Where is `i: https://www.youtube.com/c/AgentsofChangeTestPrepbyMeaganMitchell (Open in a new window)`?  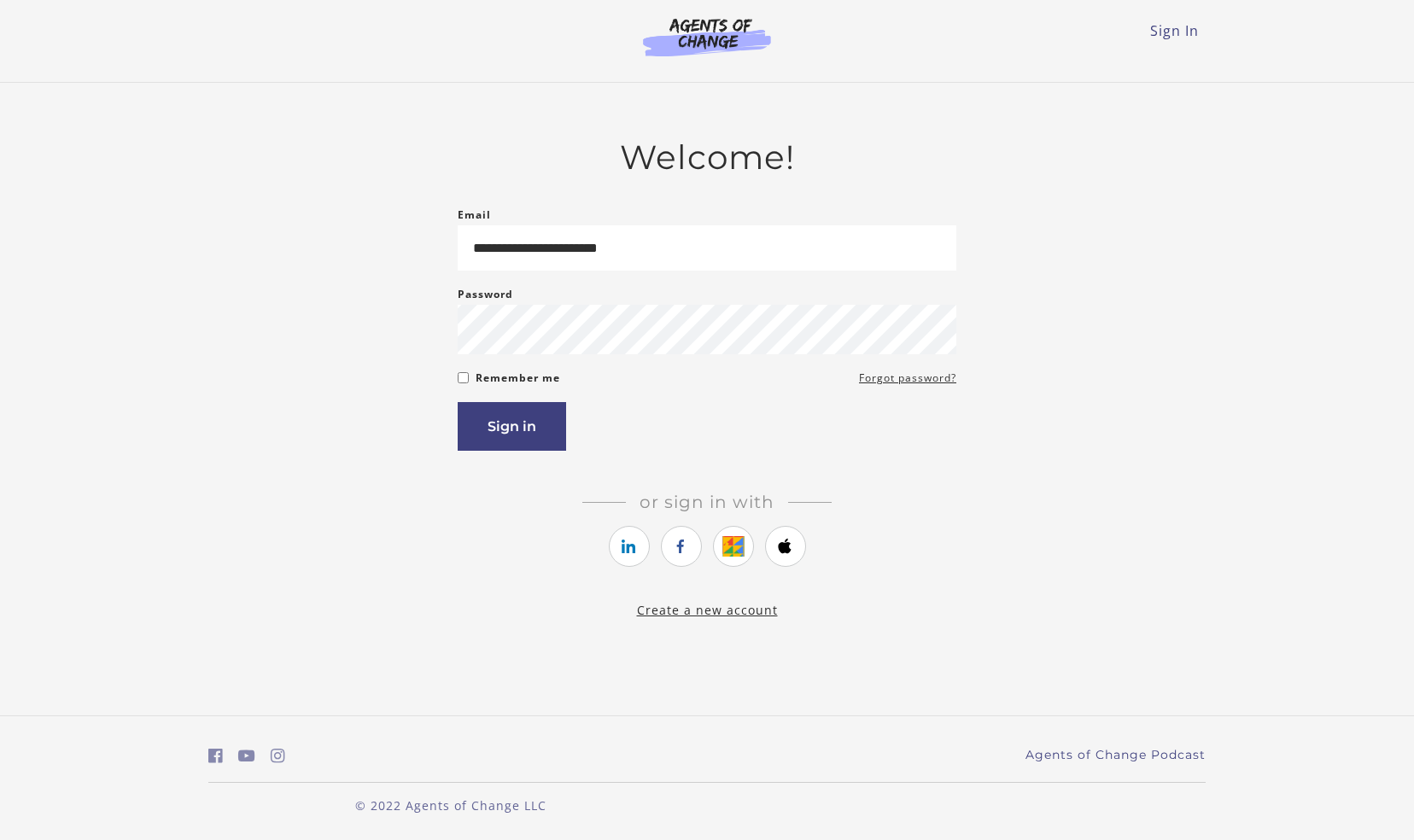 i: https://www.youtube.com/c/AgentsofChangeTestPrepbyMeaganMitchell (Open in a new window) is located at coordinates (247, 756).